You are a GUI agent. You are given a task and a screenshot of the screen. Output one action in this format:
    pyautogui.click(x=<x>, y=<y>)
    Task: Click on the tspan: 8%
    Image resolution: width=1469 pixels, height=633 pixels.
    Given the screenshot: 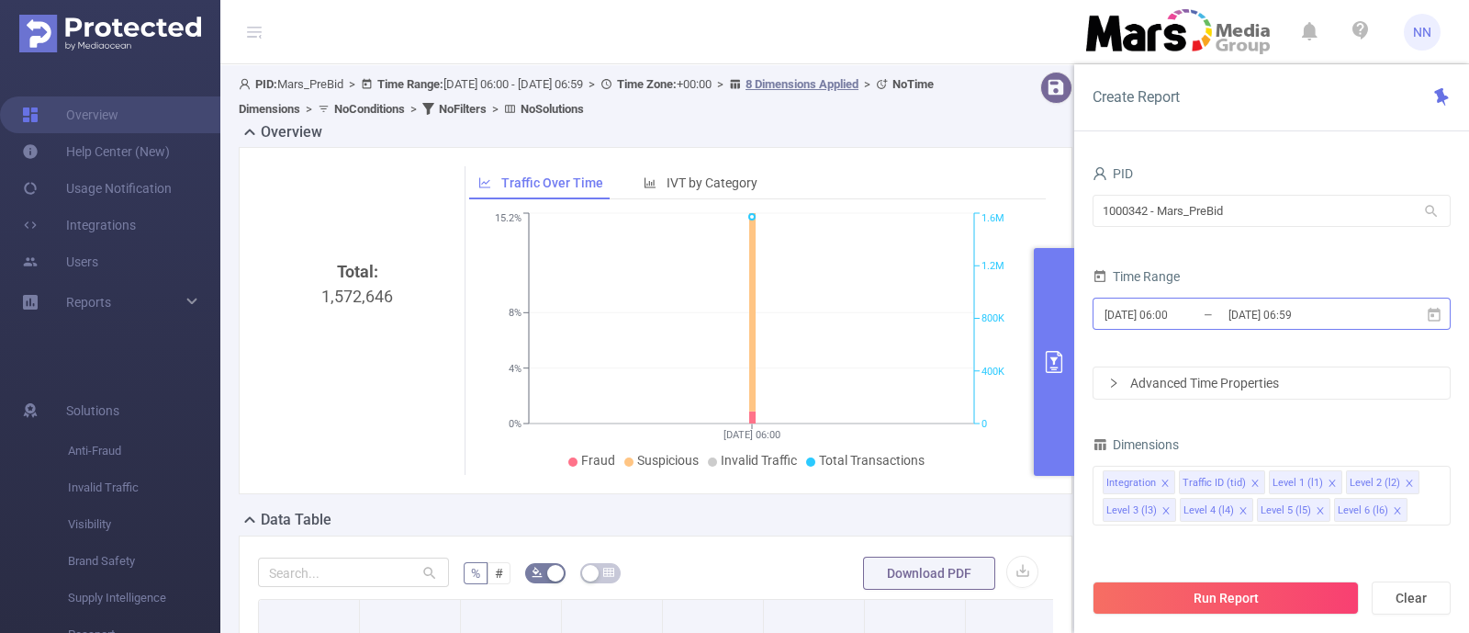 What is the action you would take?
    pyautogui.click(x=515, y=312)
    